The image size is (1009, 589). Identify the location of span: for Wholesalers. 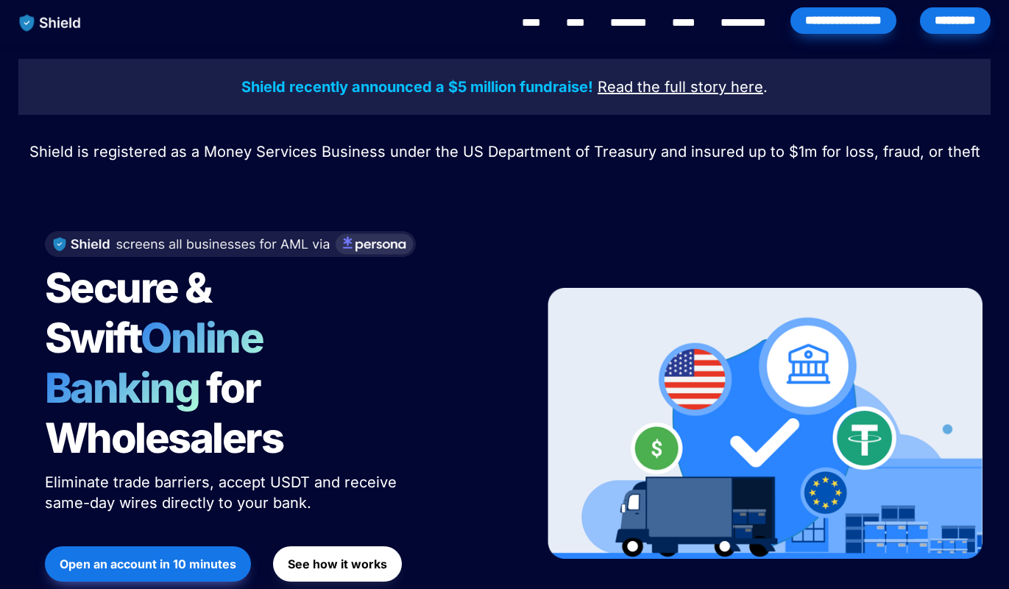
(164, 413).